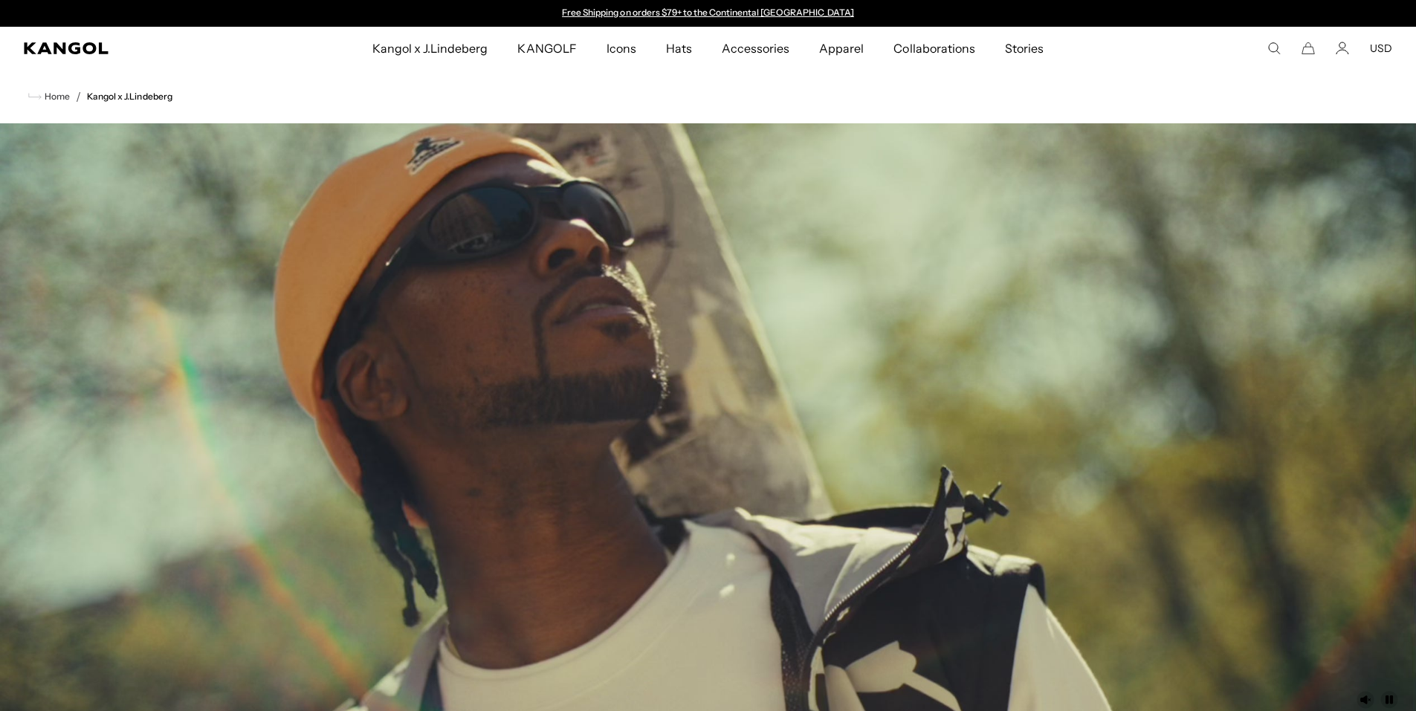  I want to click on a: Kangol, so click(135, 48).